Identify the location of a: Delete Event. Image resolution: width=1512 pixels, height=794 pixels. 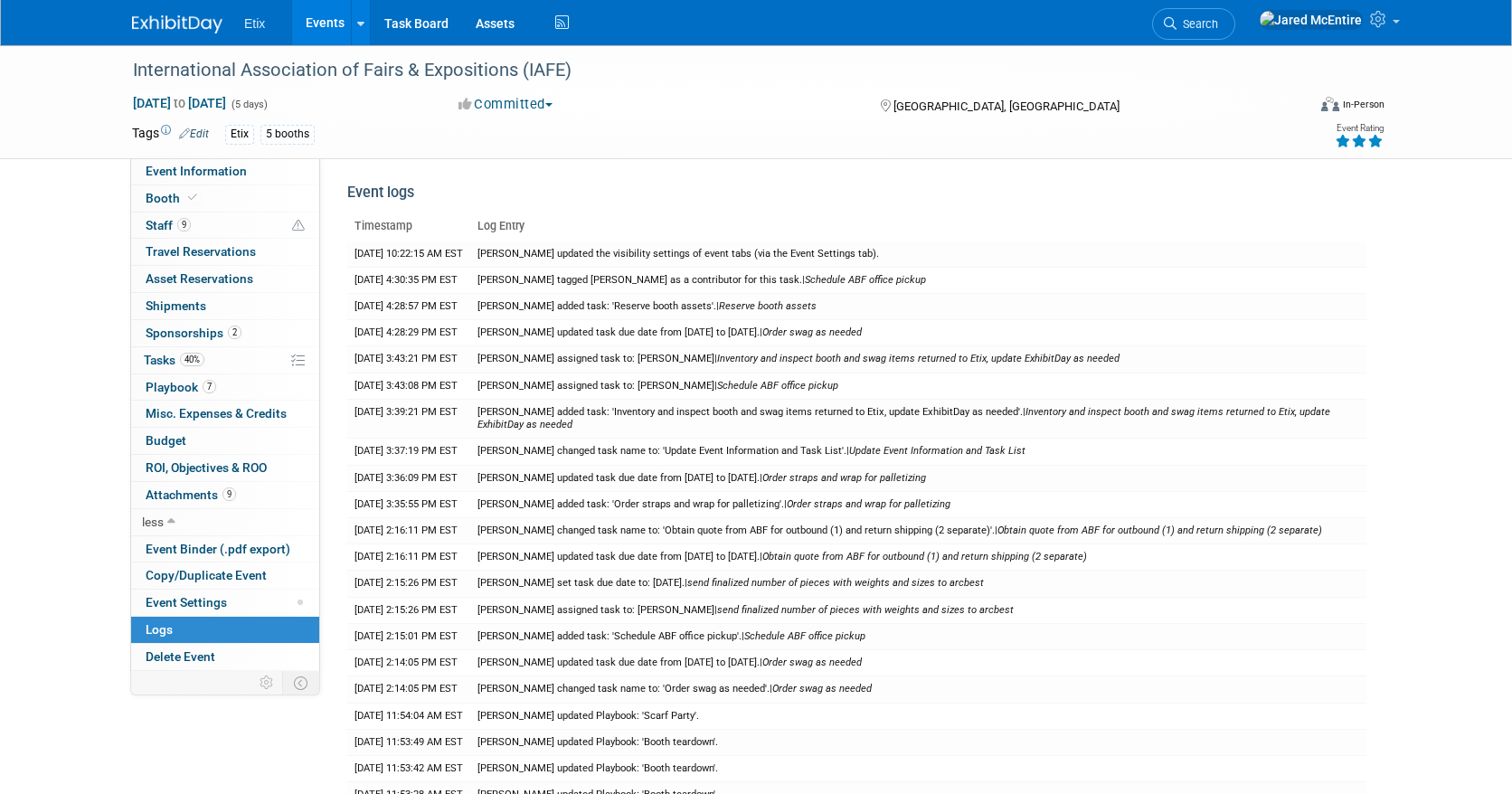
(225, 656).